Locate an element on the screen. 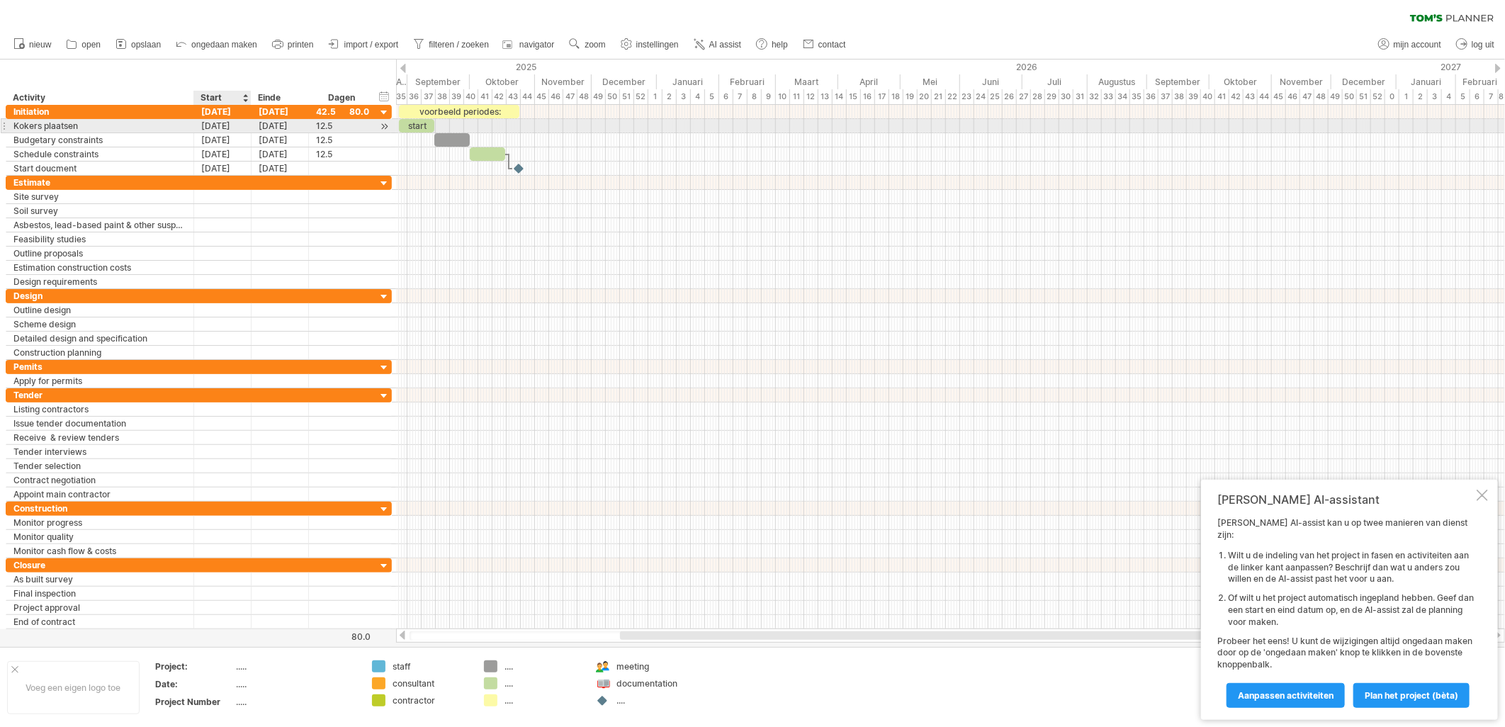  div: 22 is located at coordinates (953, 96).